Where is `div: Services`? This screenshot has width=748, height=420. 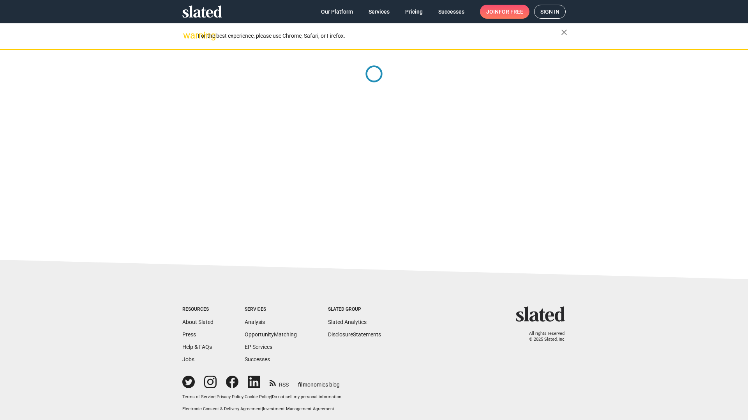
div: Services is located at coordinates (271, 310).